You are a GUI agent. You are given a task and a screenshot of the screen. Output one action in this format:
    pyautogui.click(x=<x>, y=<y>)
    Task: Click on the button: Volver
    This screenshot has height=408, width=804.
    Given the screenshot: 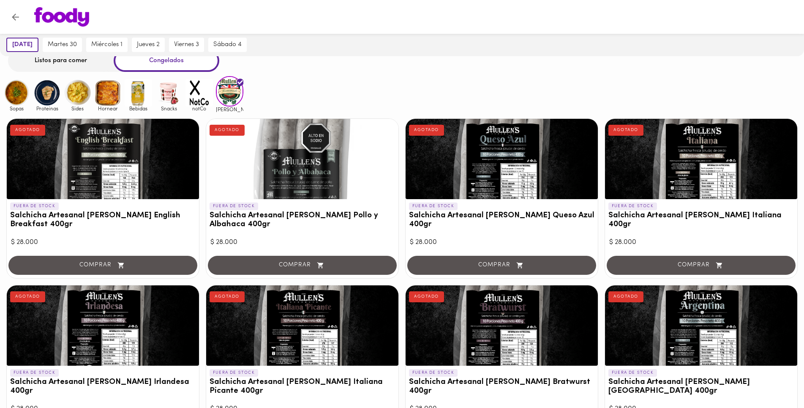 What is the action you would take?
    pyautogui.click(x=15, y=17)
    